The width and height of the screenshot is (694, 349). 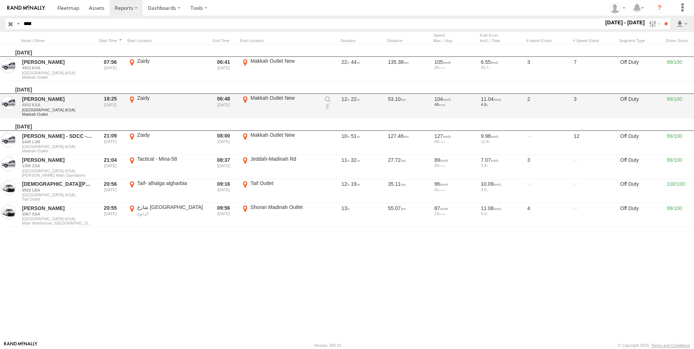 What do you see at coordinates (171, 183) in the screenshot?
I see `div: Taif- alhalga algharbia` at bounding box center [171, 183].